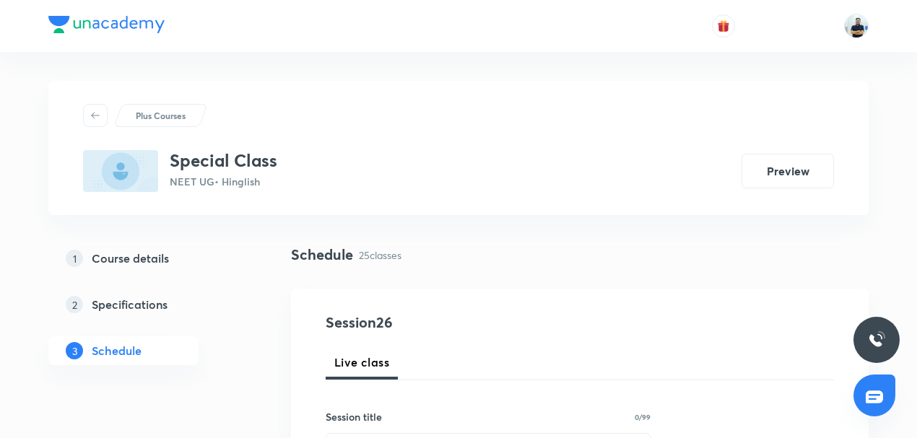 The width and height of the screenshot is (917, 438). I want to click on p: 25 classes, so click(380, 255).